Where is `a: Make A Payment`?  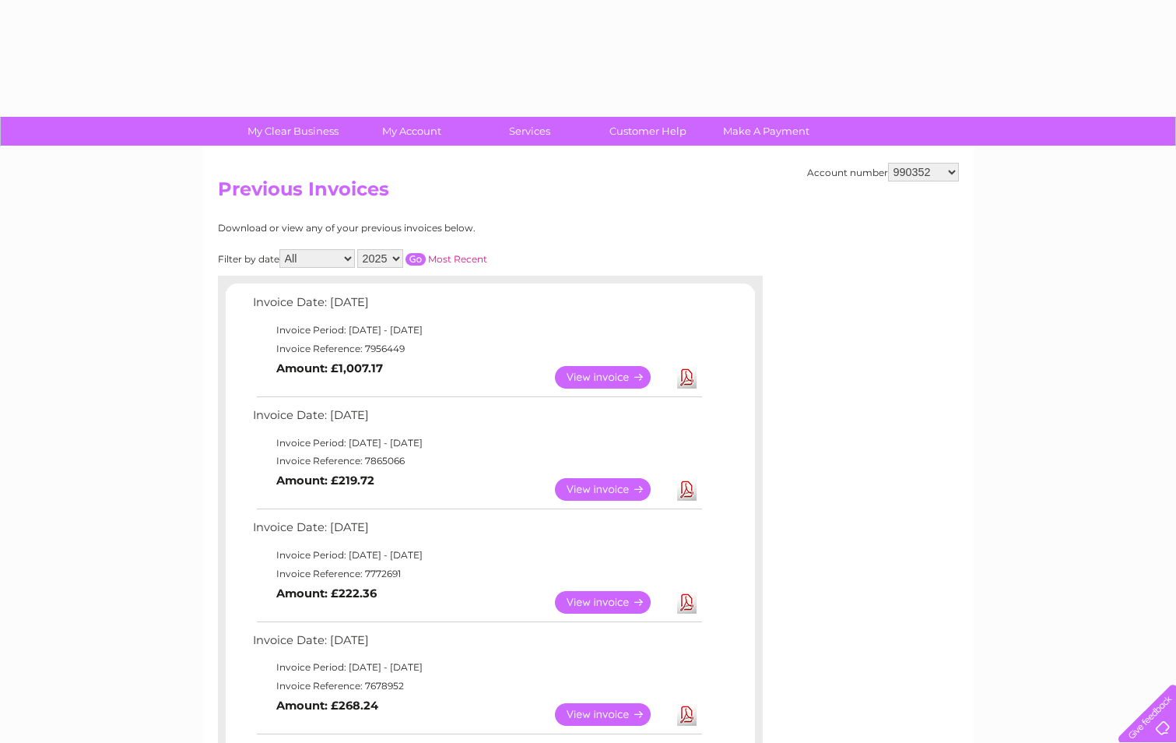
a: Make A Payment is located at coordinates (766, 131).